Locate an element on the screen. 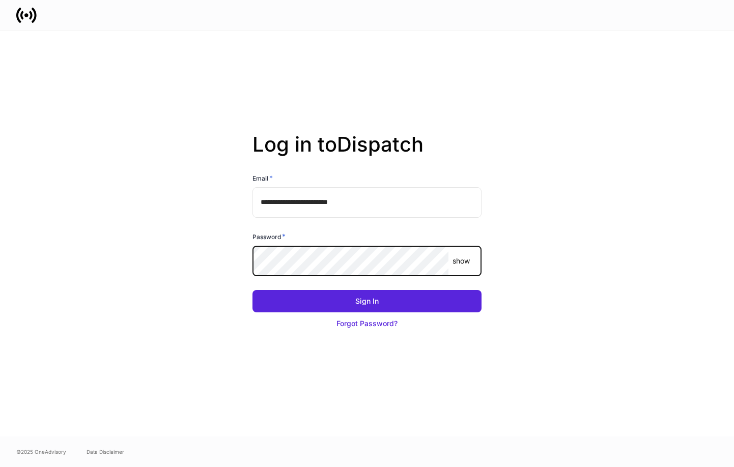 Image resolution: width=734 pixels, height=467 pixels. div: Forgot Password? is located at coordinates (367, 324).